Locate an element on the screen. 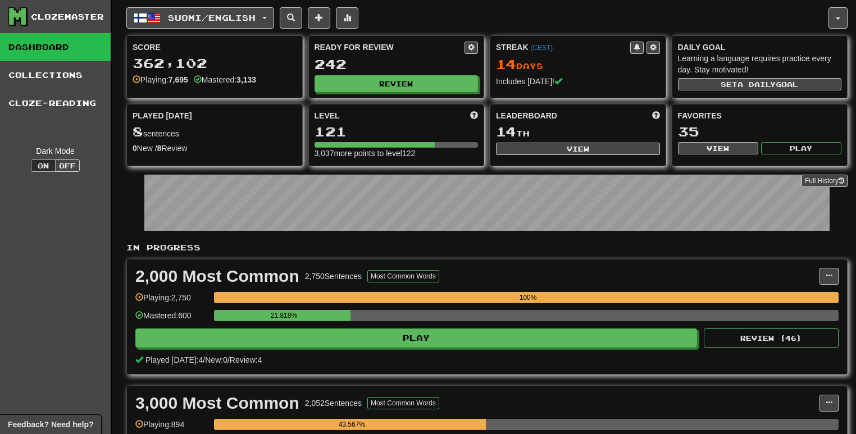 The height and width of the screenshot is (434, 856). strong: 0 is located at coordinates (135, 148).